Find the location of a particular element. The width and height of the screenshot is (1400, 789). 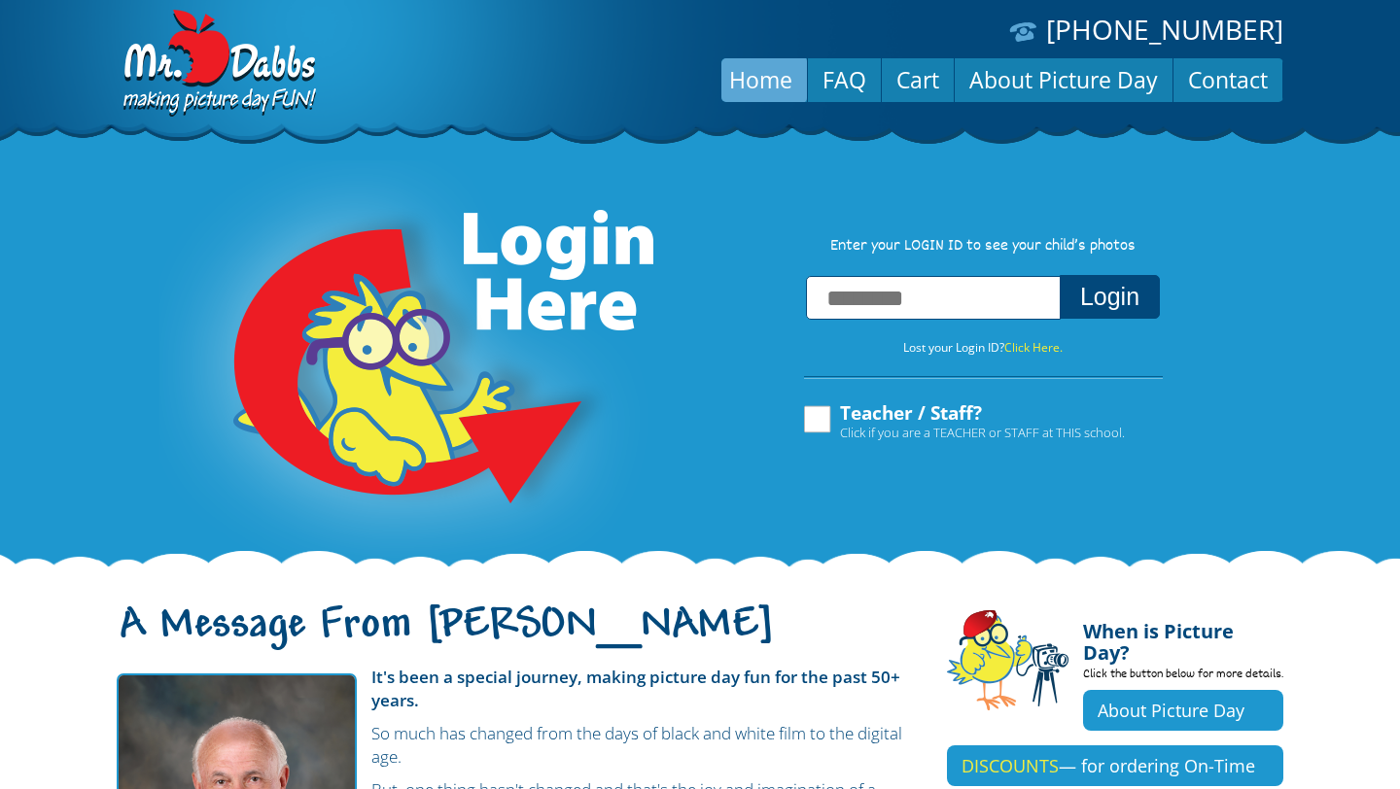

h4: When is Picture Day? is located at coordinates (1183, 637).